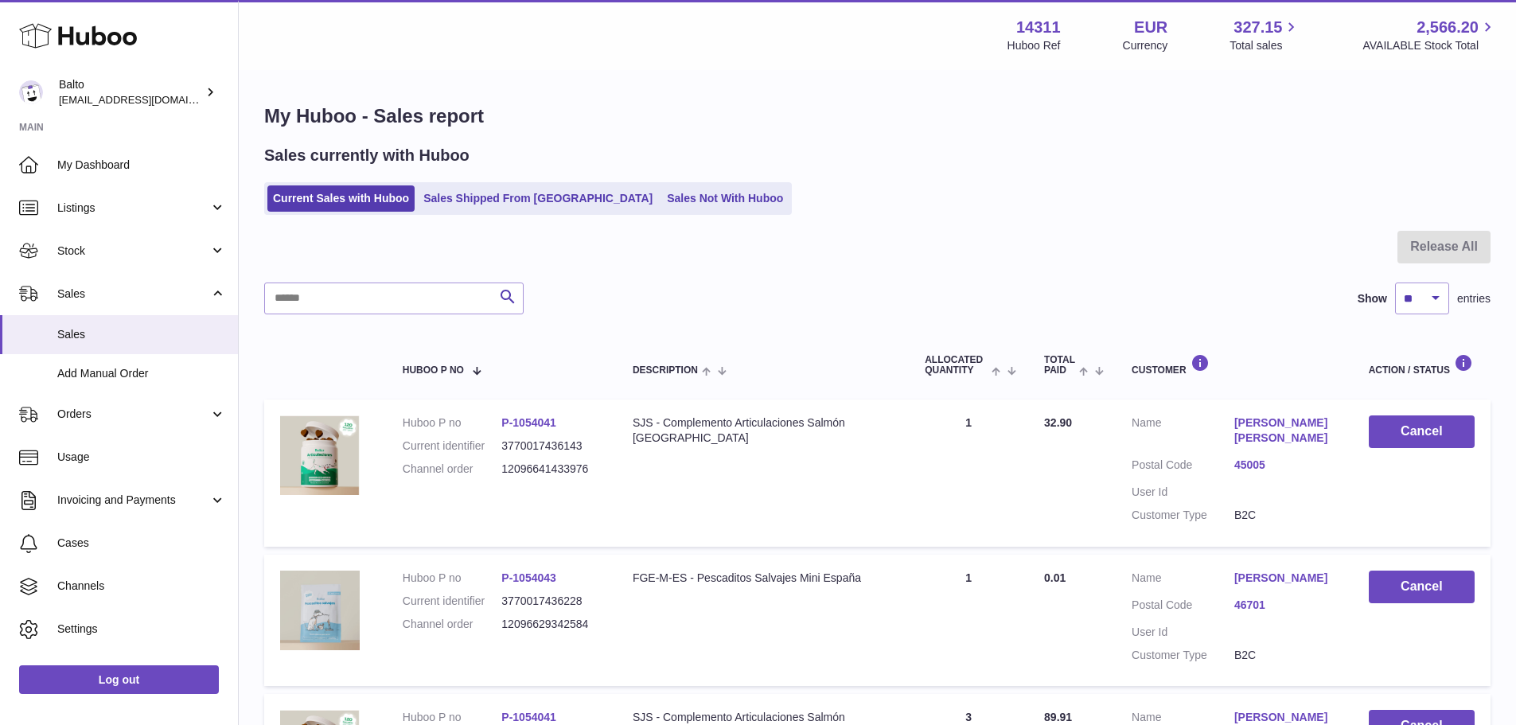 Image resolution: width=1516 pixels, height=725 pixels. I want to click on strong: 14311, so click(1038, 27).